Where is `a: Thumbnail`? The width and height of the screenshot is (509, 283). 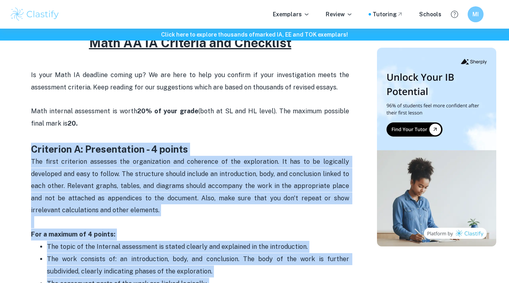 a: Thumbnail is located at coordinates (436, 147).